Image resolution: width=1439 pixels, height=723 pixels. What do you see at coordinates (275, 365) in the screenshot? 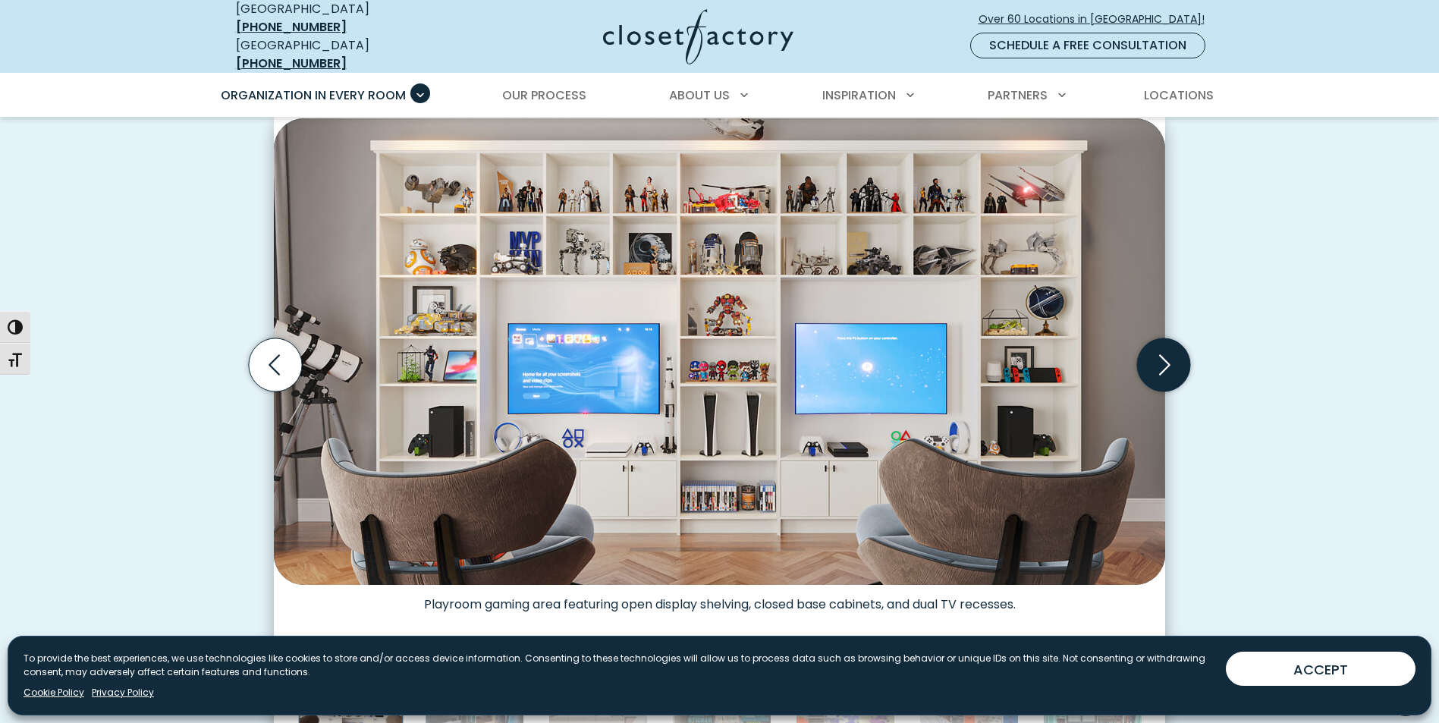
I see `button: Previous slide` at bounding box center [275, 365].